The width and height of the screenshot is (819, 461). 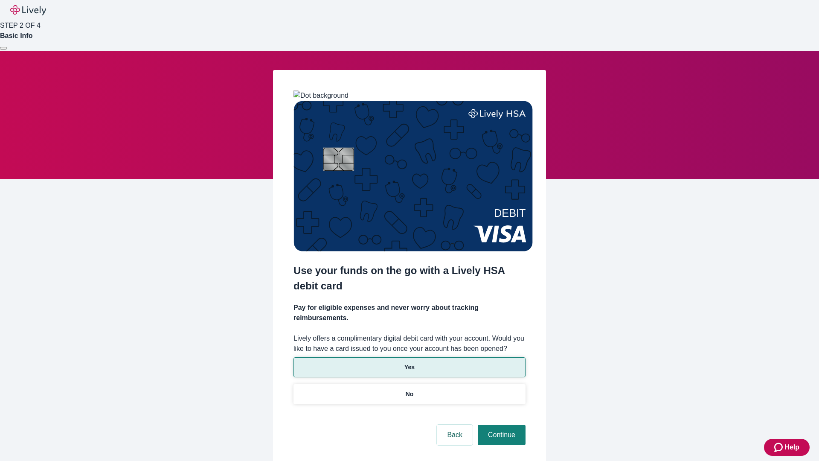 I want to click on svg: Zendesk support icon, so click(x=779, y=447).